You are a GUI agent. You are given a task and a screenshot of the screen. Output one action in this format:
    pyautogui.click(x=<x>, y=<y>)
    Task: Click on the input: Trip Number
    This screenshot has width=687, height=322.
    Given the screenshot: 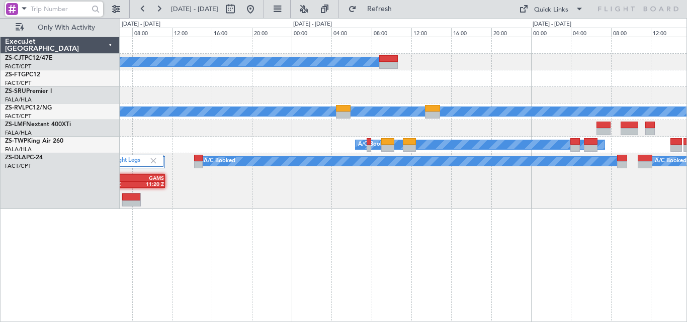 What is the action you would take?
    pyautogui.click(x=59, y=9)
    